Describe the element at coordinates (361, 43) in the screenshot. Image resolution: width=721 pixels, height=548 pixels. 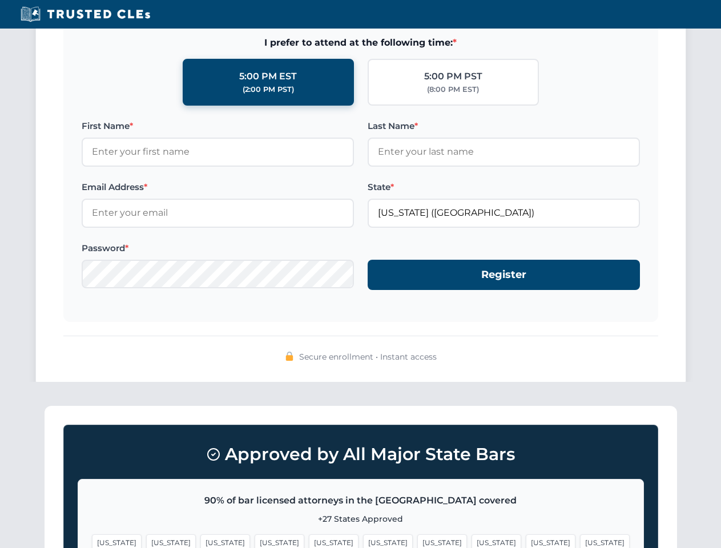
I see `span: I prefer to attend at the following time:` at that location.